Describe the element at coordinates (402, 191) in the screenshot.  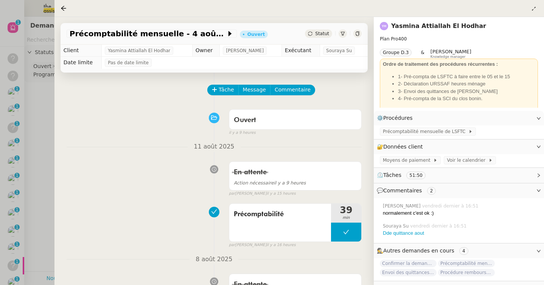
I see `span: Commentaires` at that location.